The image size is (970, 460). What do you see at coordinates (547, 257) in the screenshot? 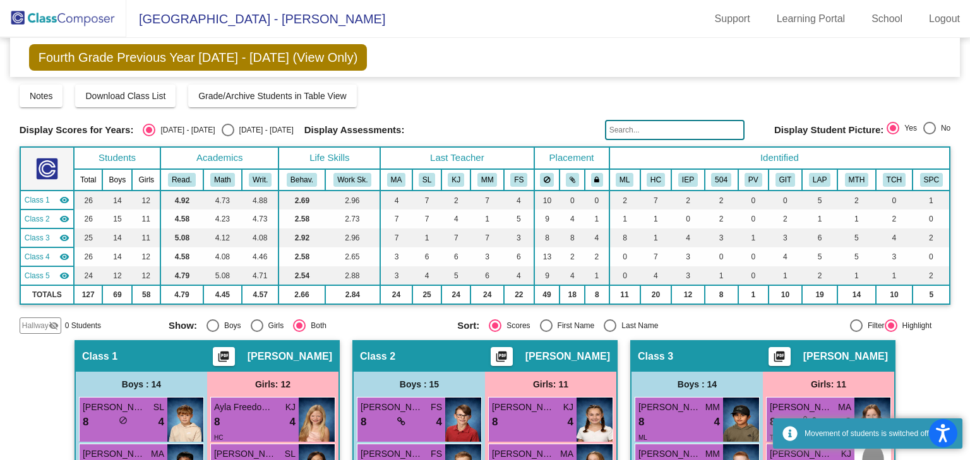
I see `td: 13` at bounding box center [547, 257].